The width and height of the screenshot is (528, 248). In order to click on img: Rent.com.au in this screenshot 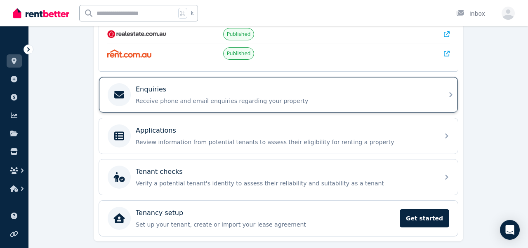, I will do `click(129, 54)`.